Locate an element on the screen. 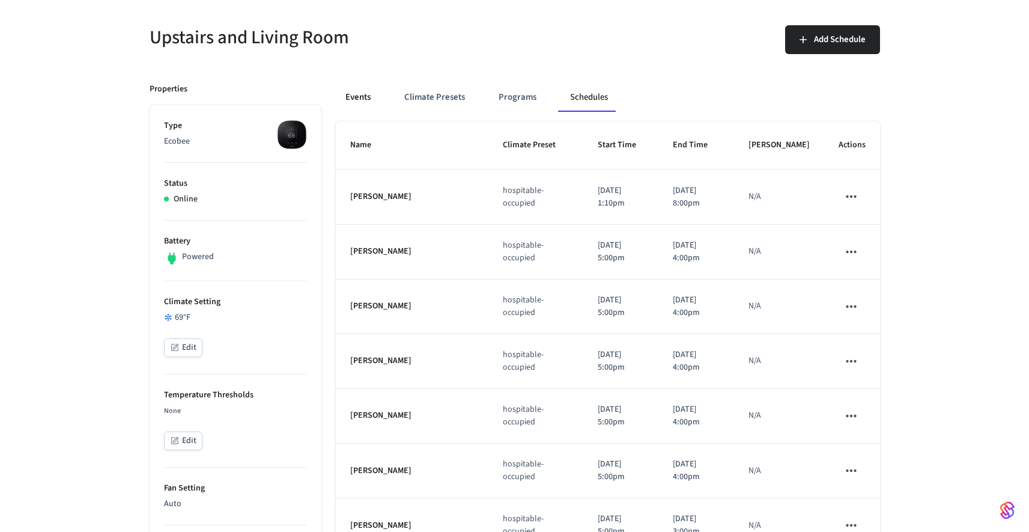  p: Powered is located at coordinates (198, 256).